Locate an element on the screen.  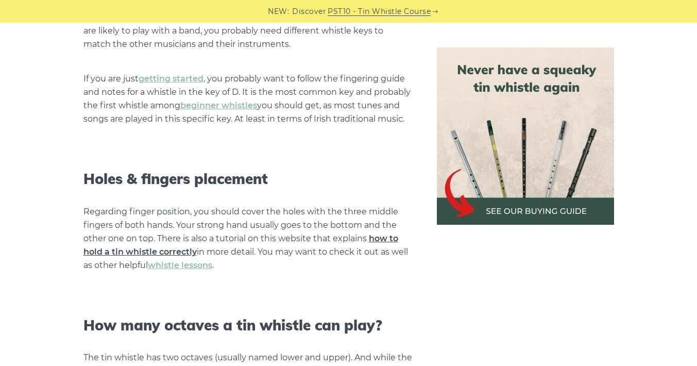
a: getting started is located at coordinates (171, 78).